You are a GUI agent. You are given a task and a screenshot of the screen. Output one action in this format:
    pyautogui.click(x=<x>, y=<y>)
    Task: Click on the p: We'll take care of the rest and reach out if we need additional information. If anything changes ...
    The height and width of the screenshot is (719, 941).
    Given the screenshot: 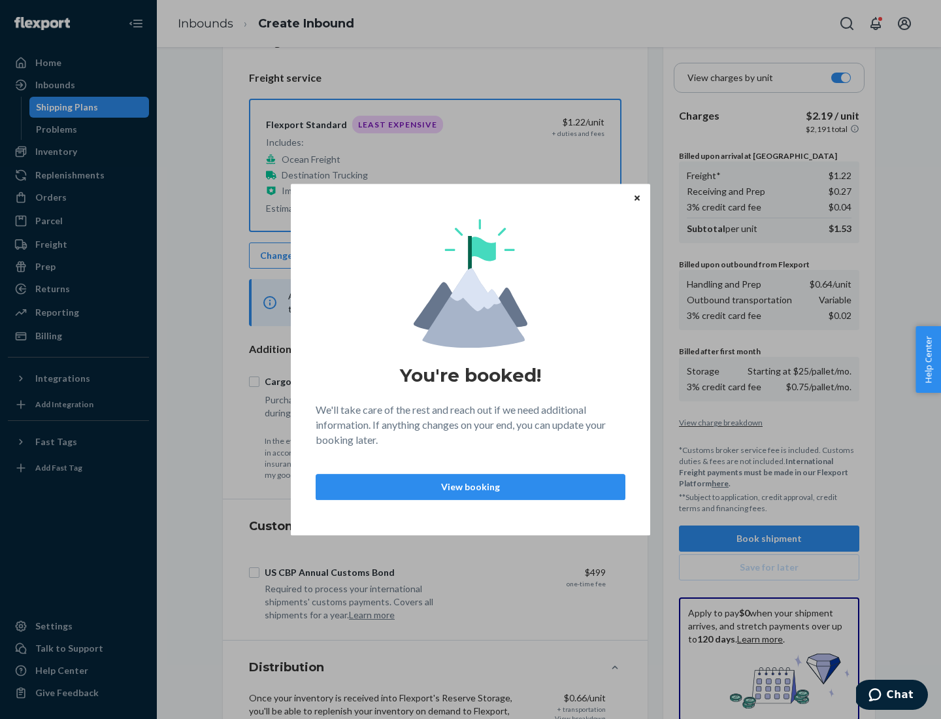 What is the action you would take?
    pyautogui.click(x=471, y=425)
    